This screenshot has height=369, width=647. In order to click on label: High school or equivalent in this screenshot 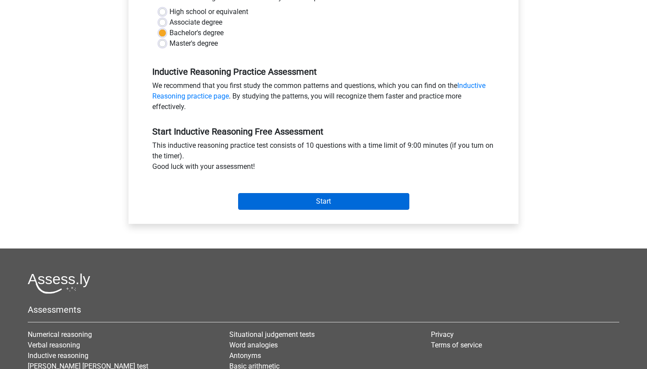, I will do `click(209, 12)`.